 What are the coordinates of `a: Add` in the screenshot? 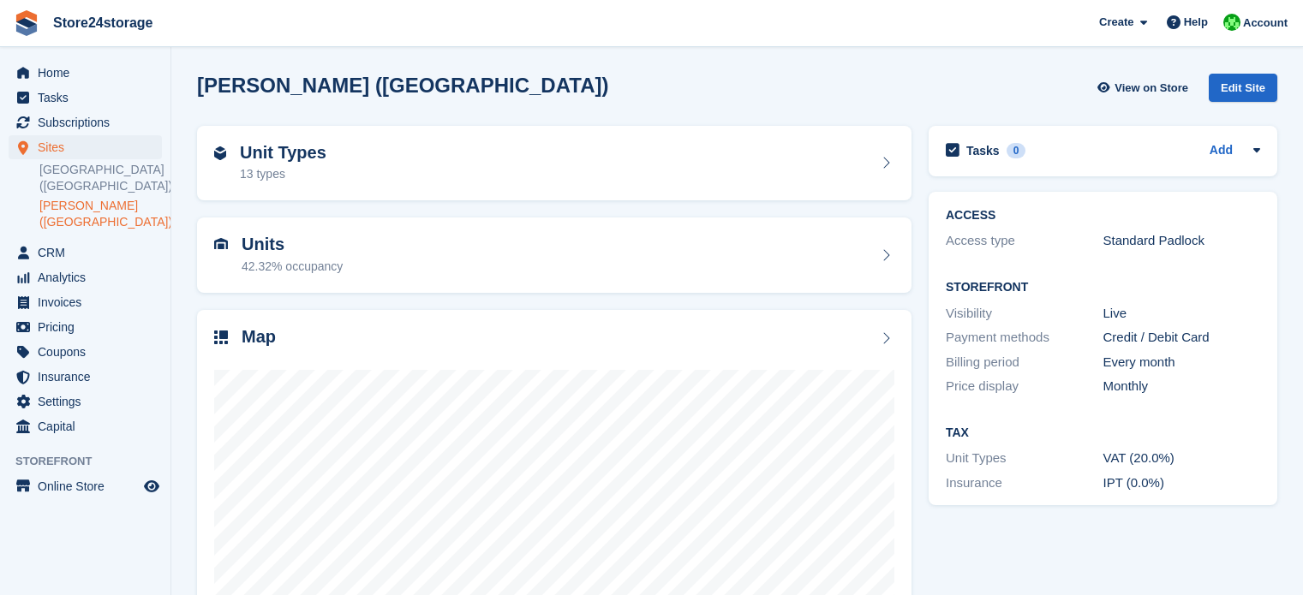 It's located at (1221, 151).